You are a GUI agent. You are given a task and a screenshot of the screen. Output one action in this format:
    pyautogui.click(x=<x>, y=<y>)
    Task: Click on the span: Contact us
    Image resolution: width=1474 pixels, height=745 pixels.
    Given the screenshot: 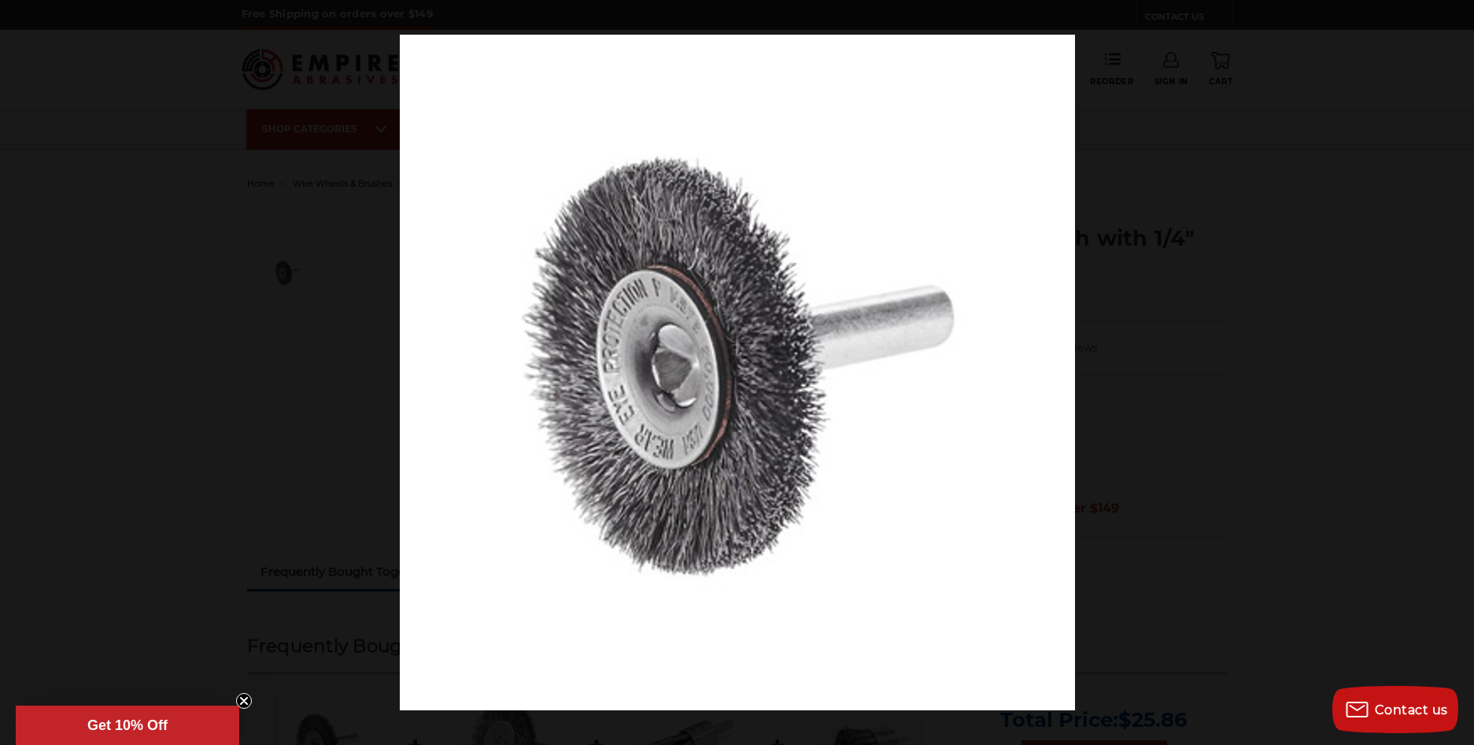 What is the action you would take?
    pyautogui.click(x=1411, y=709)
    